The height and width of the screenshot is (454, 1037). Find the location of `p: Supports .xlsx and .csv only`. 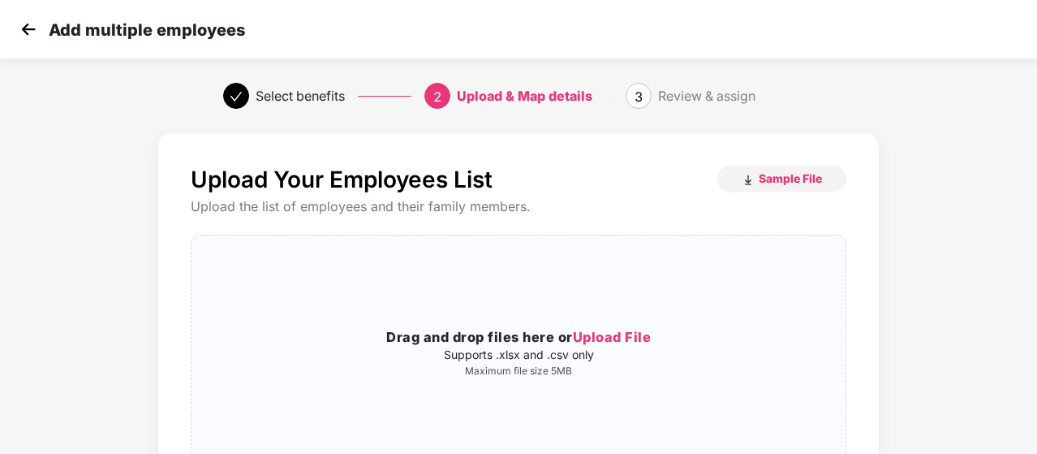

p: Supports .xlsx and .csv only is located at coordinates (518, 355).